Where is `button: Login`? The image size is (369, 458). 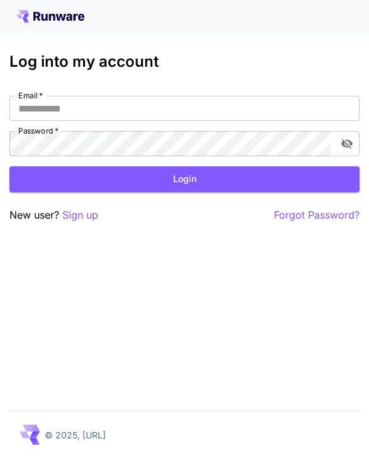
button: Login is located at coordinates (185, 179).